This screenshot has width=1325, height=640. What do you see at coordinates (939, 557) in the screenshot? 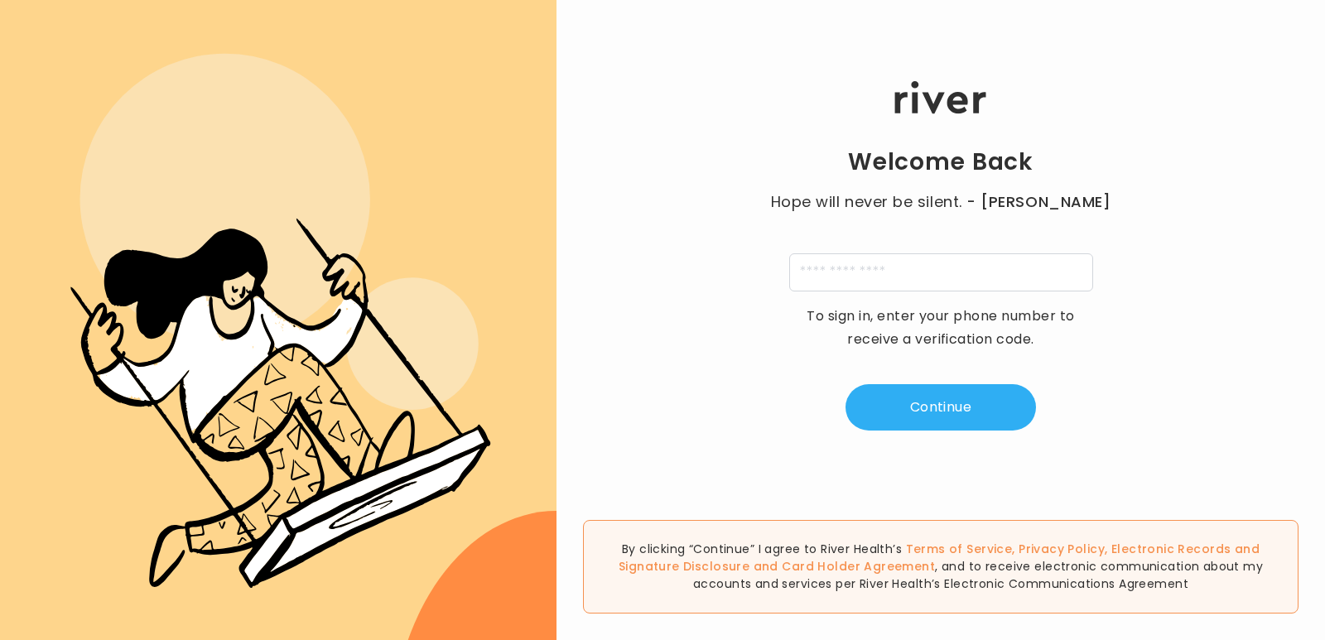
I see `a: Electronic Records and Signature Disclosure` at bounding box center [939, 557].